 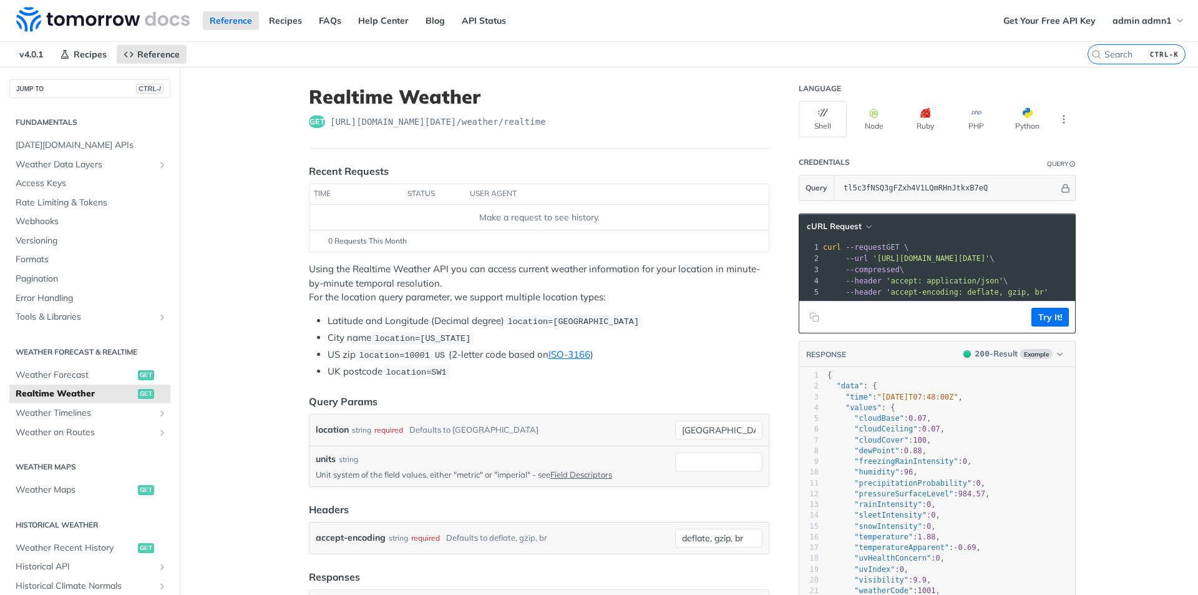 What do you see at coordinates (885, 429) in the screenshot?
I see `span: "cloudCeiling"` at bounding box center [885, 429].